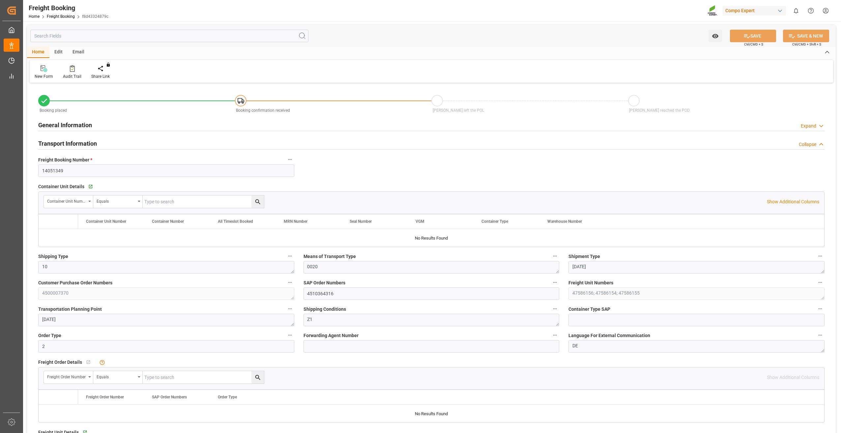 The height and width of the screenshot is (433, 841). What do you see at coordinates (290, 160) in the screenshot?
I see `button: Freight Booking Number *` at bounding box center [290, 160].